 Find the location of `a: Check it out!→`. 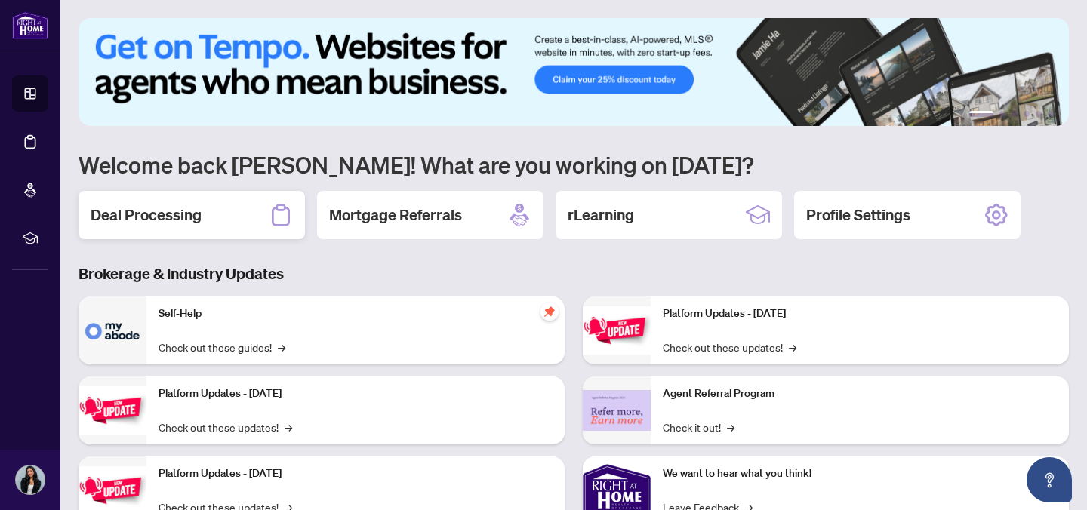

a: Check it out!→ is located at coordinates (698, 427).